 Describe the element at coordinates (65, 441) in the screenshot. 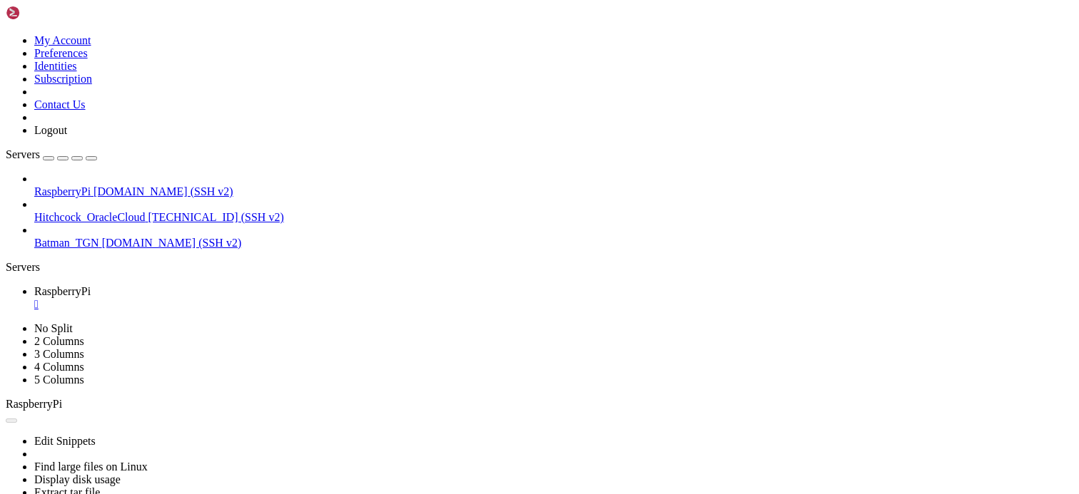

I see `a: Edit Snippets` at that location.